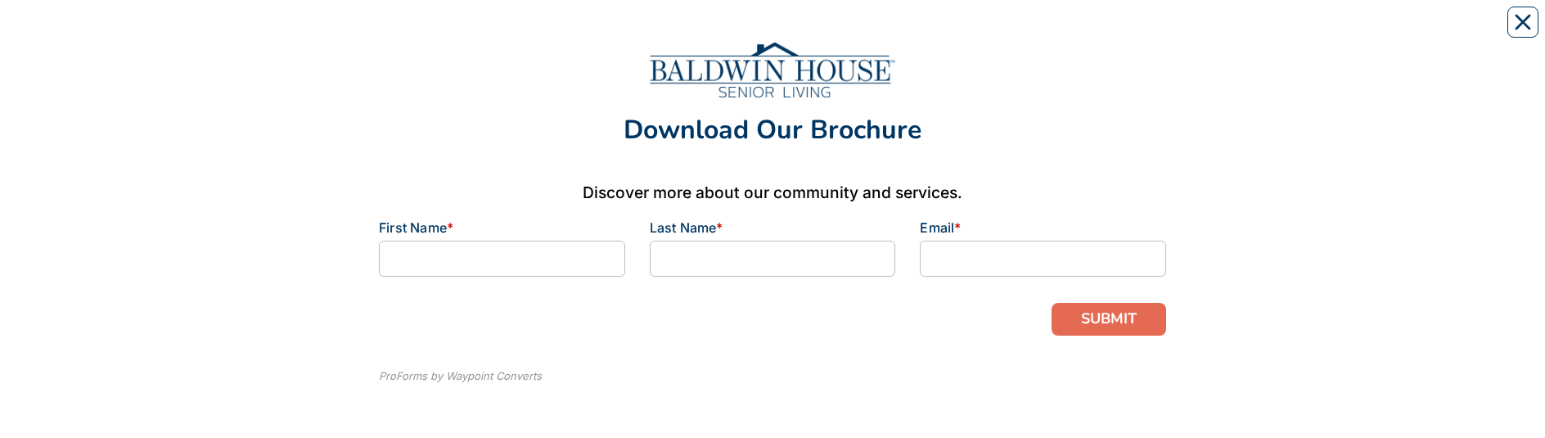 This screenshot has height=438, width=1545. What do you see at coordinates (1523, 22) in the screenshot?
I see `button: Close` at bounding box center [1523, 22].